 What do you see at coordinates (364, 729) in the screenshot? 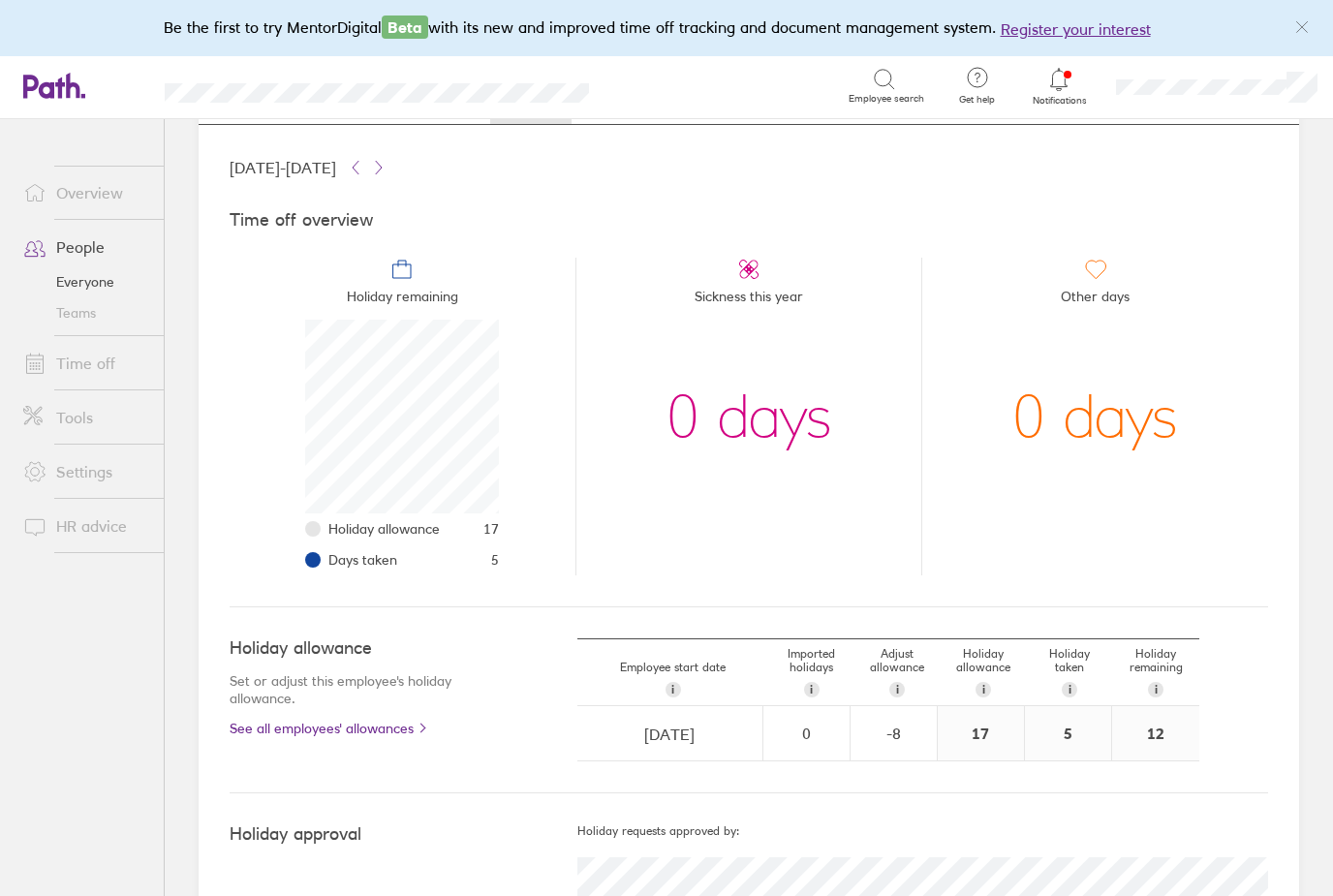
I see `a: See all employees' allowances` at bounding box center [364, 729].